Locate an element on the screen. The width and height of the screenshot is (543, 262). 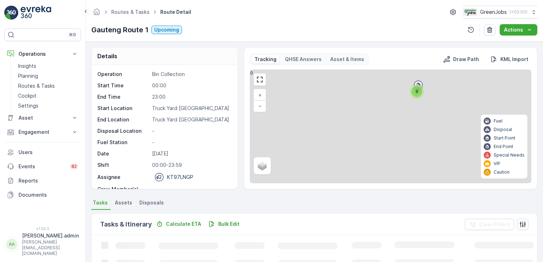
button: Calculate ETA is located at coordinates (178, 224).